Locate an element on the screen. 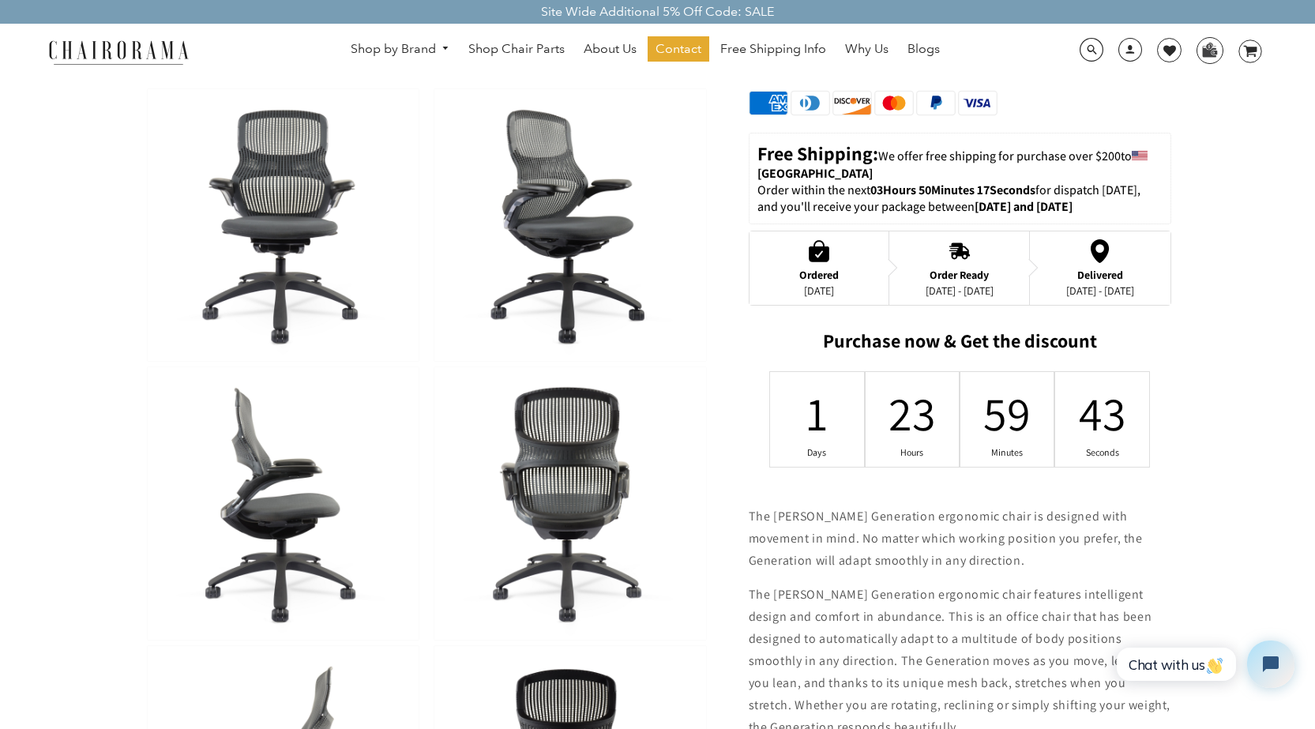  span: Shop Chair Parts is located at coordinates (516, 49).